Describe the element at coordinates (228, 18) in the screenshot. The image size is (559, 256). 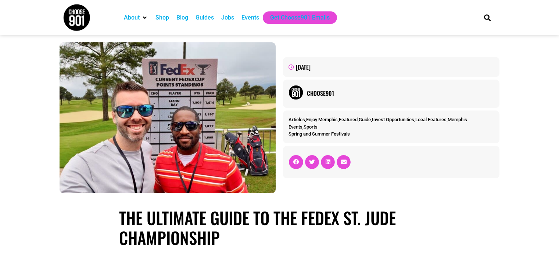
I see `div: Jobs` at that location.